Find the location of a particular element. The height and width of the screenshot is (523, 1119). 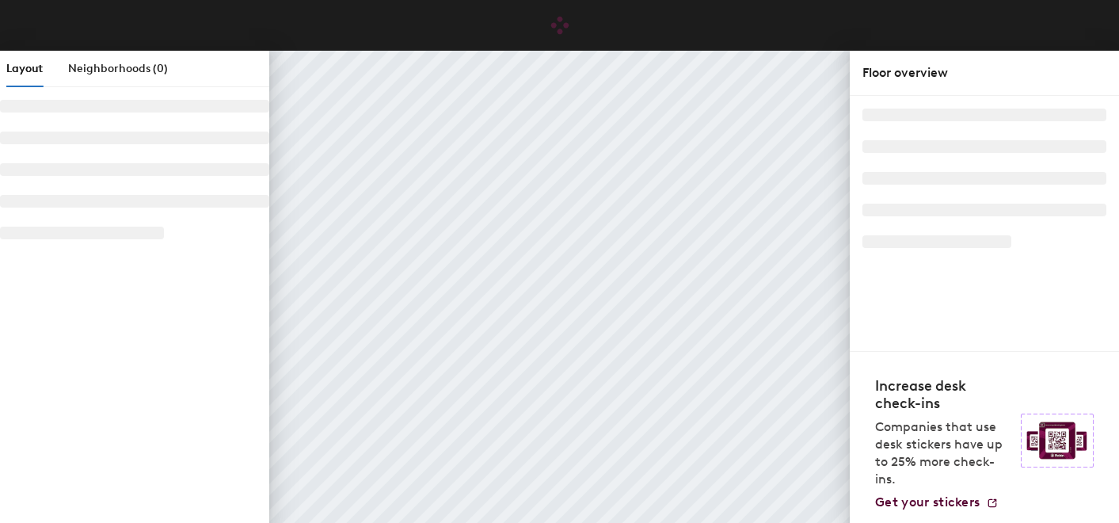

span: Layout is located at coordinates (25, 68).